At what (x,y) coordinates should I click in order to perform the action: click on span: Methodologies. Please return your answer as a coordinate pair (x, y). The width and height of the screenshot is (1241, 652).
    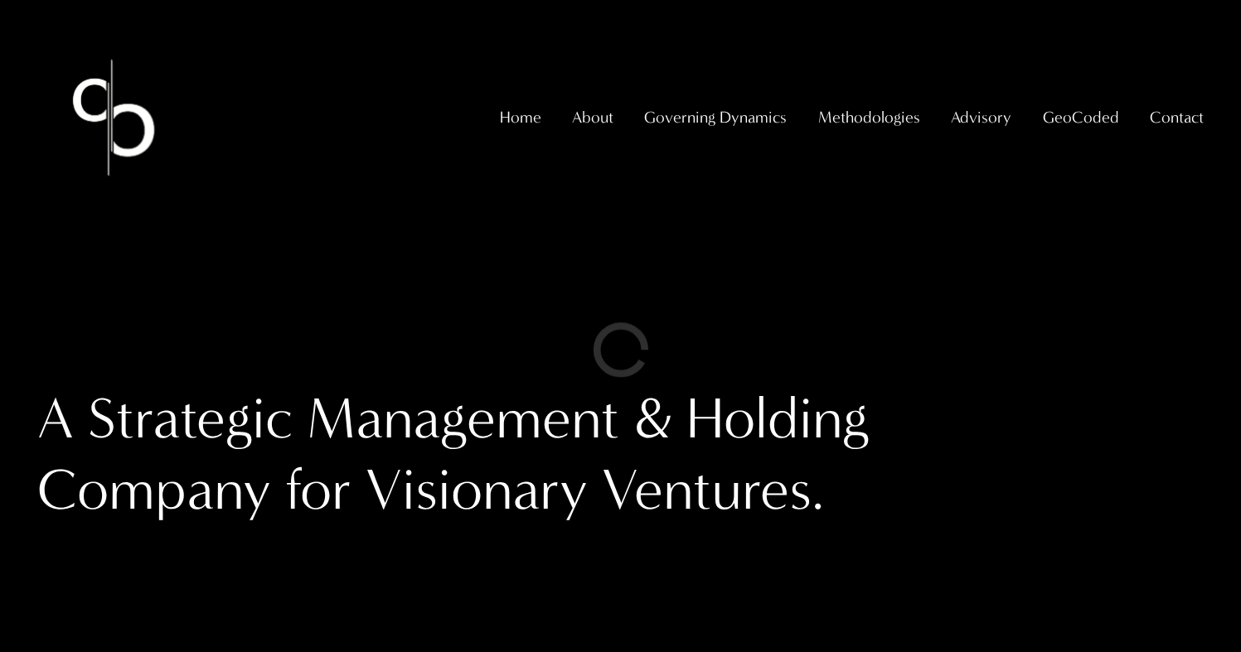
    Looking at the image, I should click on (869, 117).